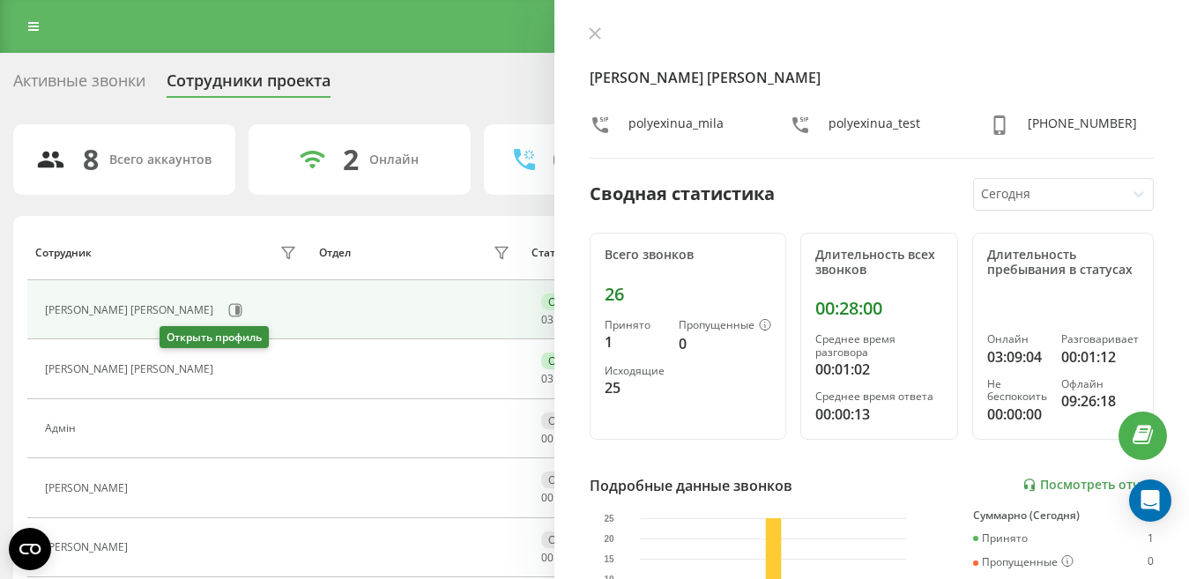 Image resolution: width=1189 pixels, height=579 pixels. I want to click on div: 26, so click(687, 294).